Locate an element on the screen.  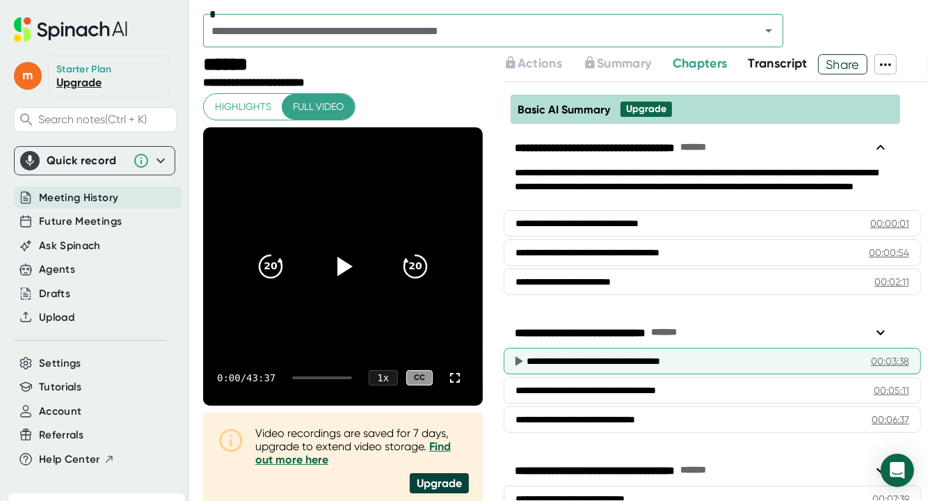
button: Open is located at coordinates (769, 31).